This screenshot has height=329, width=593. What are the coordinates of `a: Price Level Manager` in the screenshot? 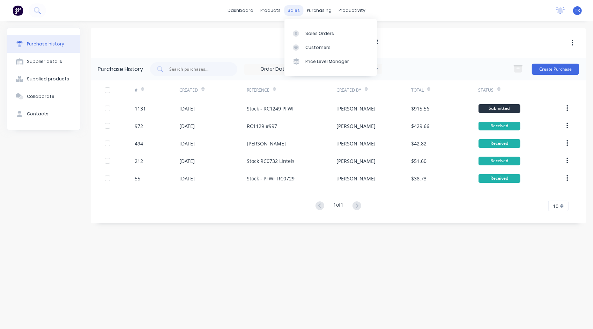 It's located at (331, 61).